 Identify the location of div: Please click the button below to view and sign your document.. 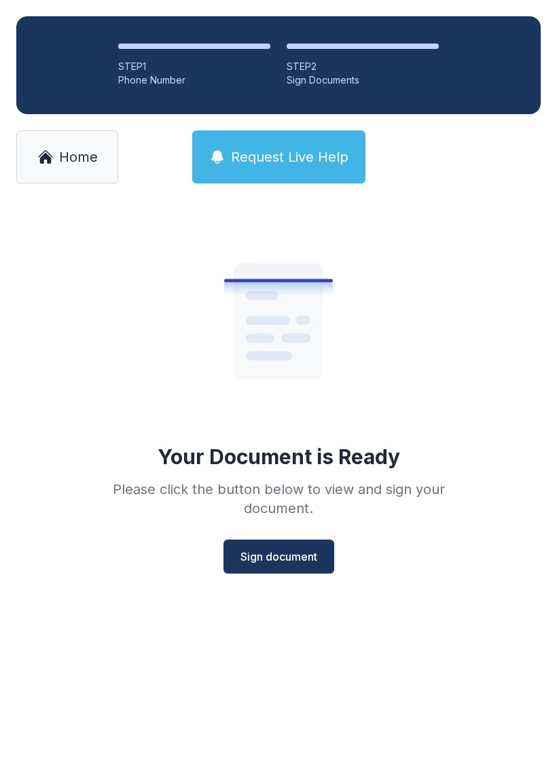
(279, 499).